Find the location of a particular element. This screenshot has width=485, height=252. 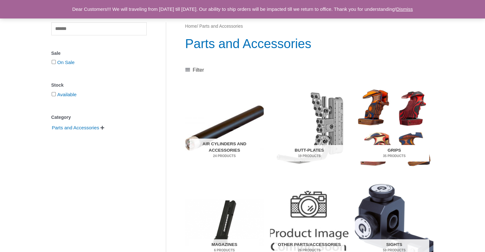

a: Home is located at coordinates (191, 26).